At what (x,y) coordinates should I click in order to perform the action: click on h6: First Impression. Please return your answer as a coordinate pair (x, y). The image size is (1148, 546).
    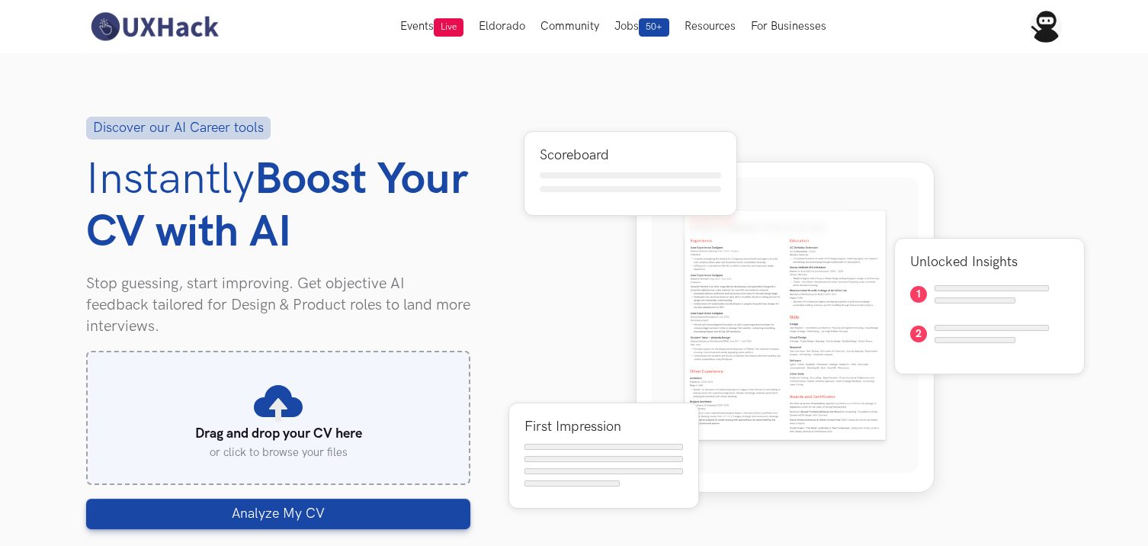
    Looking at the image, I should click on (604, 426).